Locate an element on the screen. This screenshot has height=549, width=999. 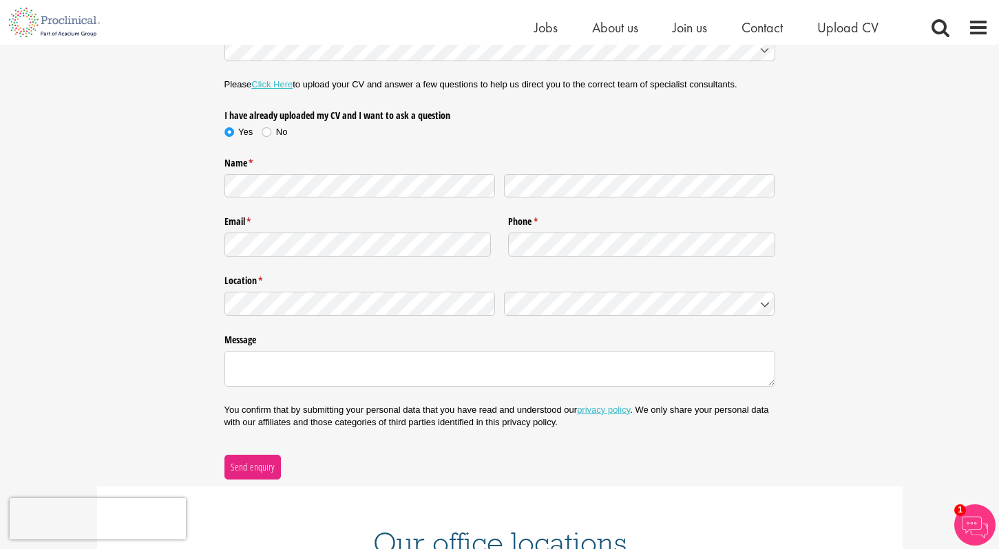
input: Last is located at coordinates (640, 186).